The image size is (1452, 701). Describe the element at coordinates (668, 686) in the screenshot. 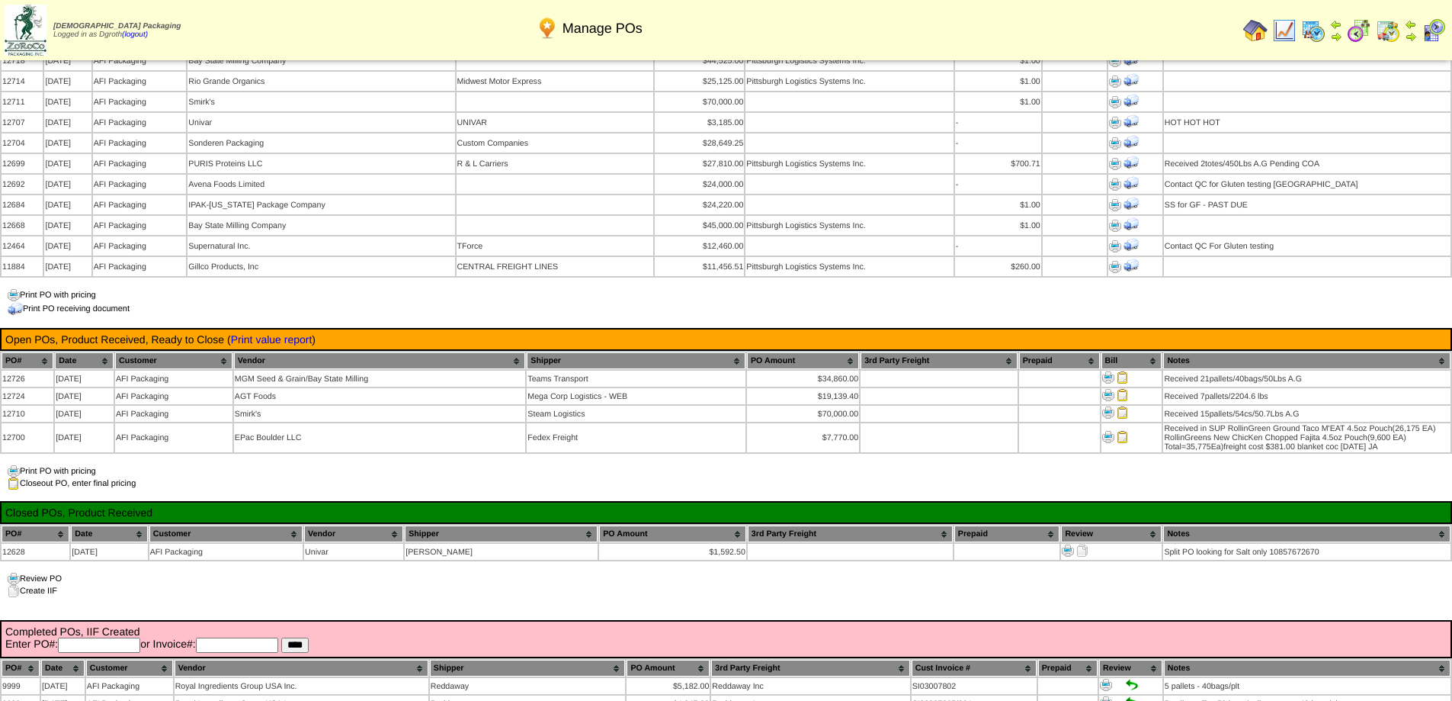

I see `div: $5,182.00` at that location.